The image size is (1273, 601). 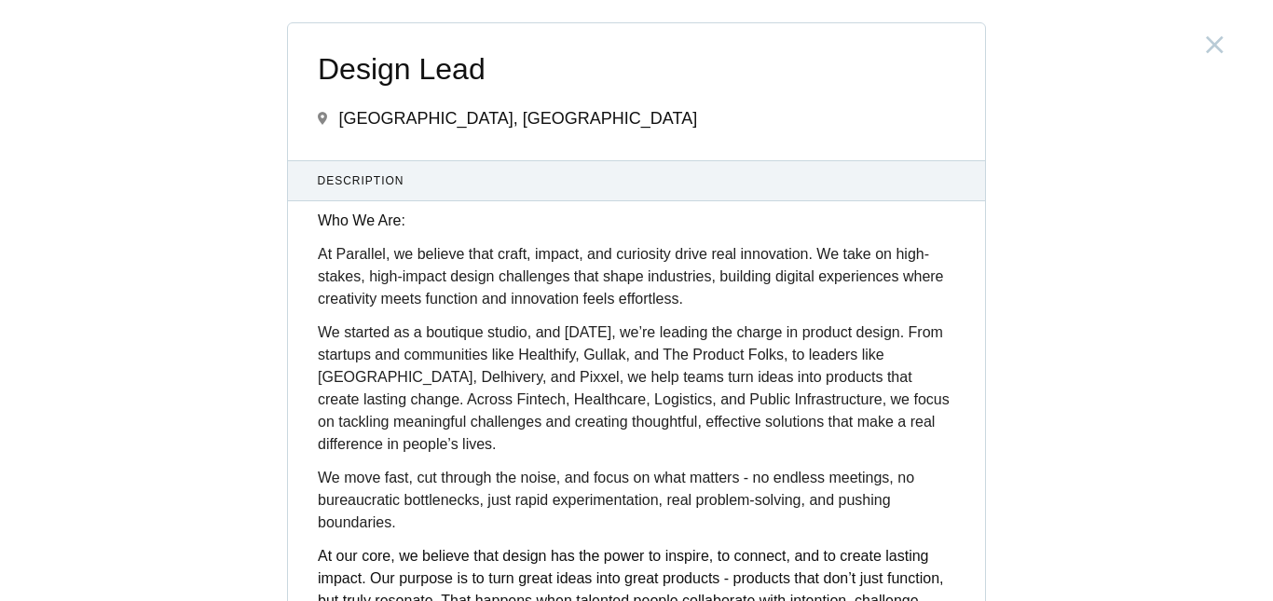 What do you see at coordinates (637, 69) in the screenshot?
I see `span: Design Lead` at bounding box center [637, 69].